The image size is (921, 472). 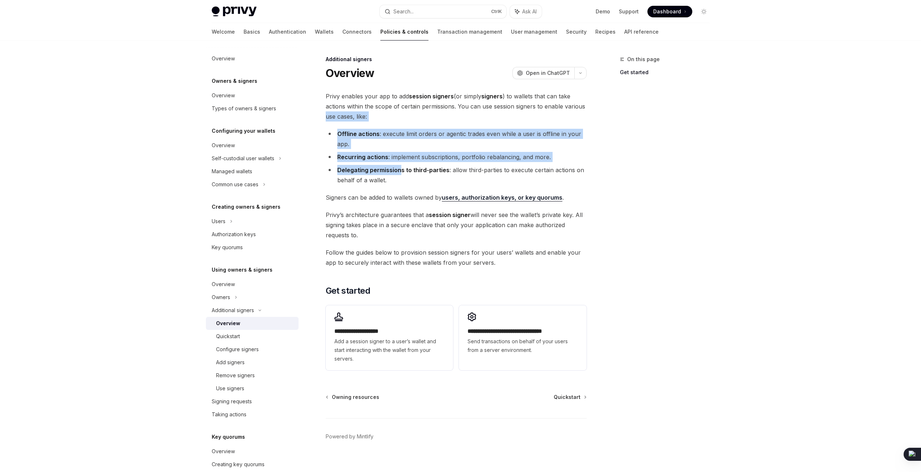 I want to click on span: Ask AI, so click(x=530, y=12).